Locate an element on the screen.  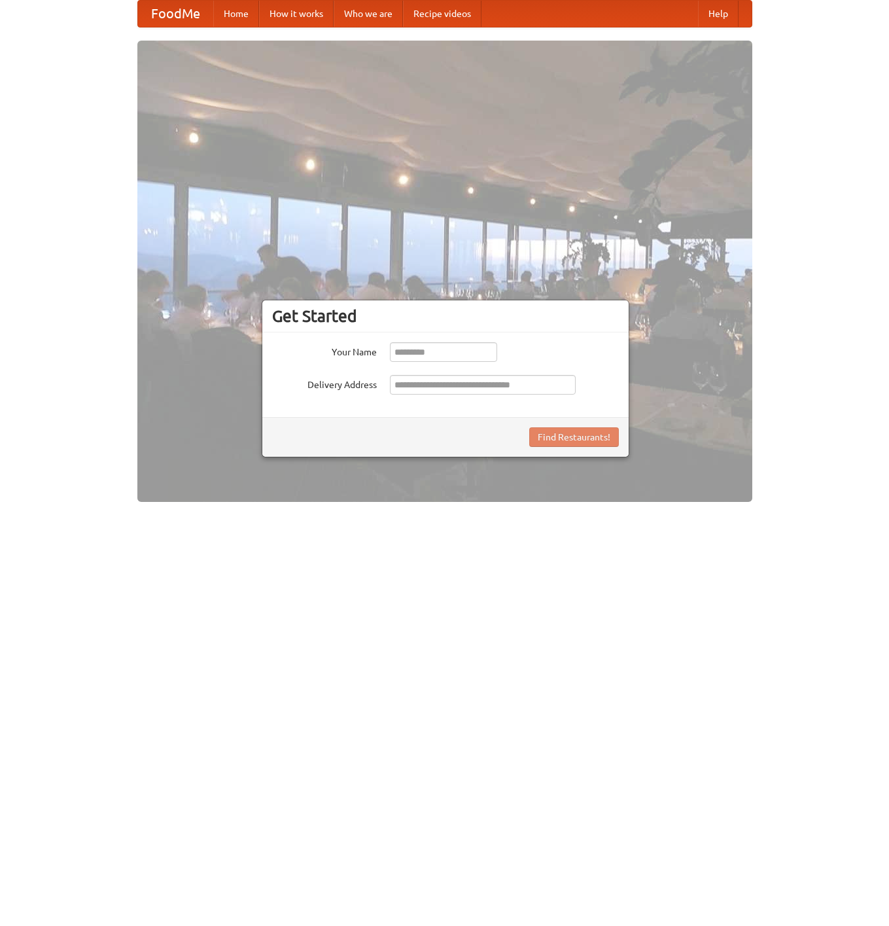
label: Delivery Address is located at coordinates (324, 383).